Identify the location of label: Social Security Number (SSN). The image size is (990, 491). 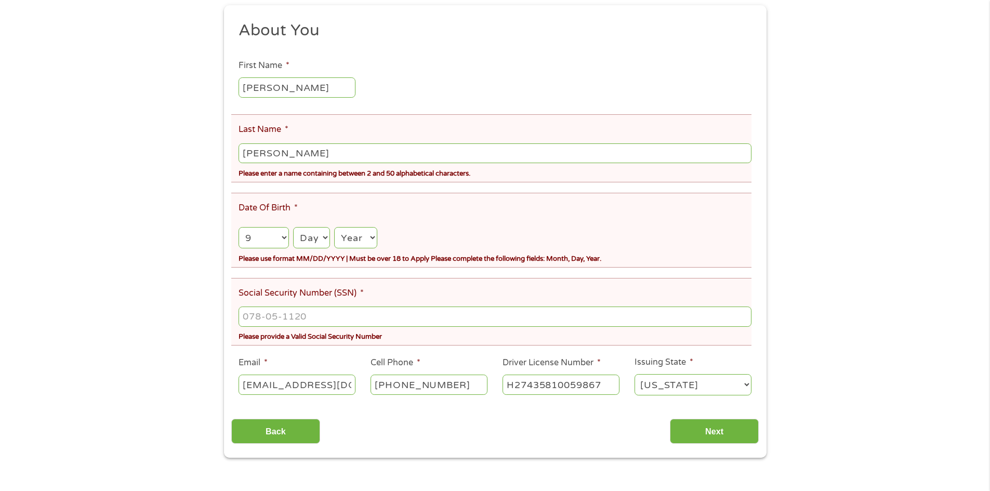
(301, 293).